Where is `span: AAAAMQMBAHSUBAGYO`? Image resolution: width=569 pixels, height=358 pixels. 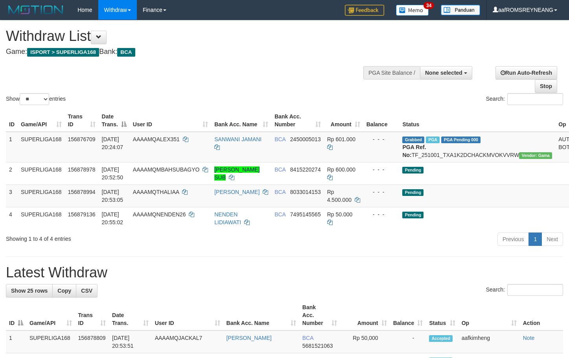 span: AAAAMQMBAHSUBAGYO is located at coordinates (166, 170).